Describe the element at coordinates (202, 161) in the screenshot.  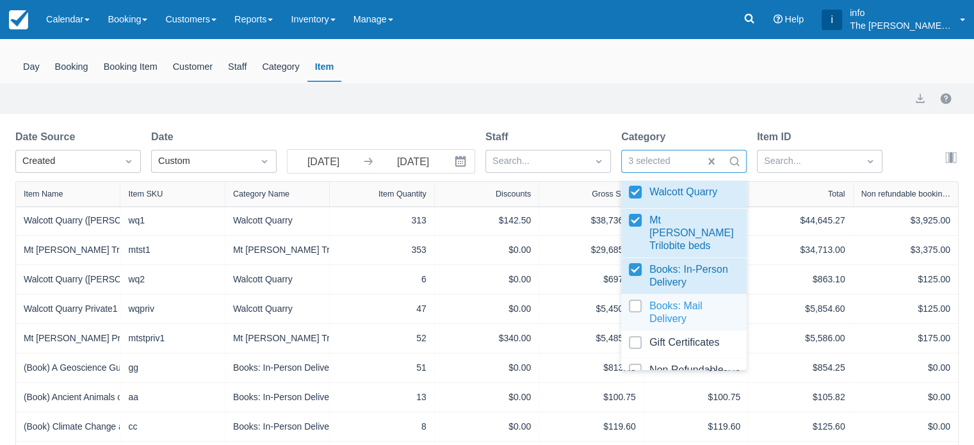
I see `div: Custom` at that location.